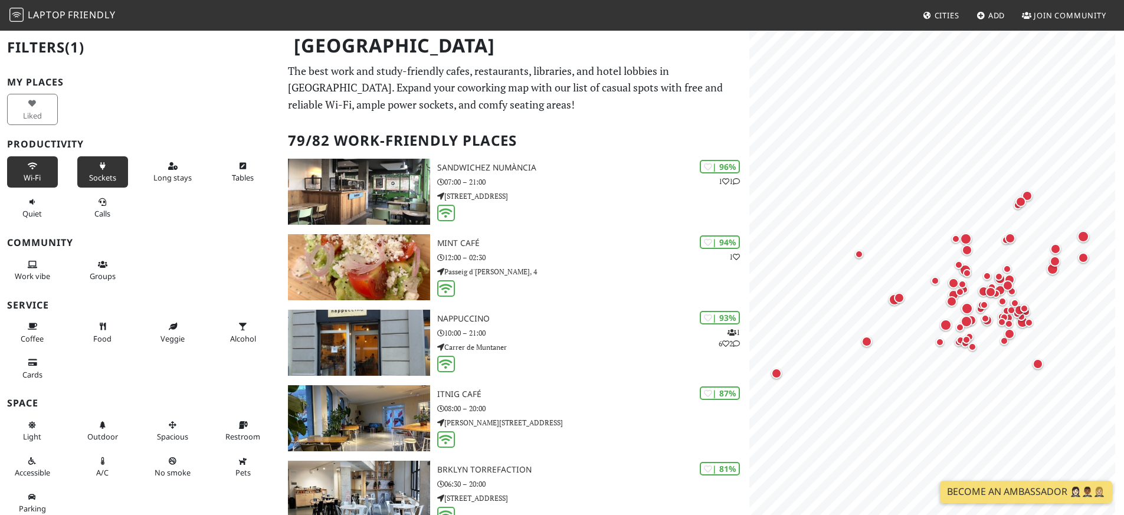 Image resolution: width=1124 pixels, height=515 pixels. I want to click on span: (1), so click(74, 47).